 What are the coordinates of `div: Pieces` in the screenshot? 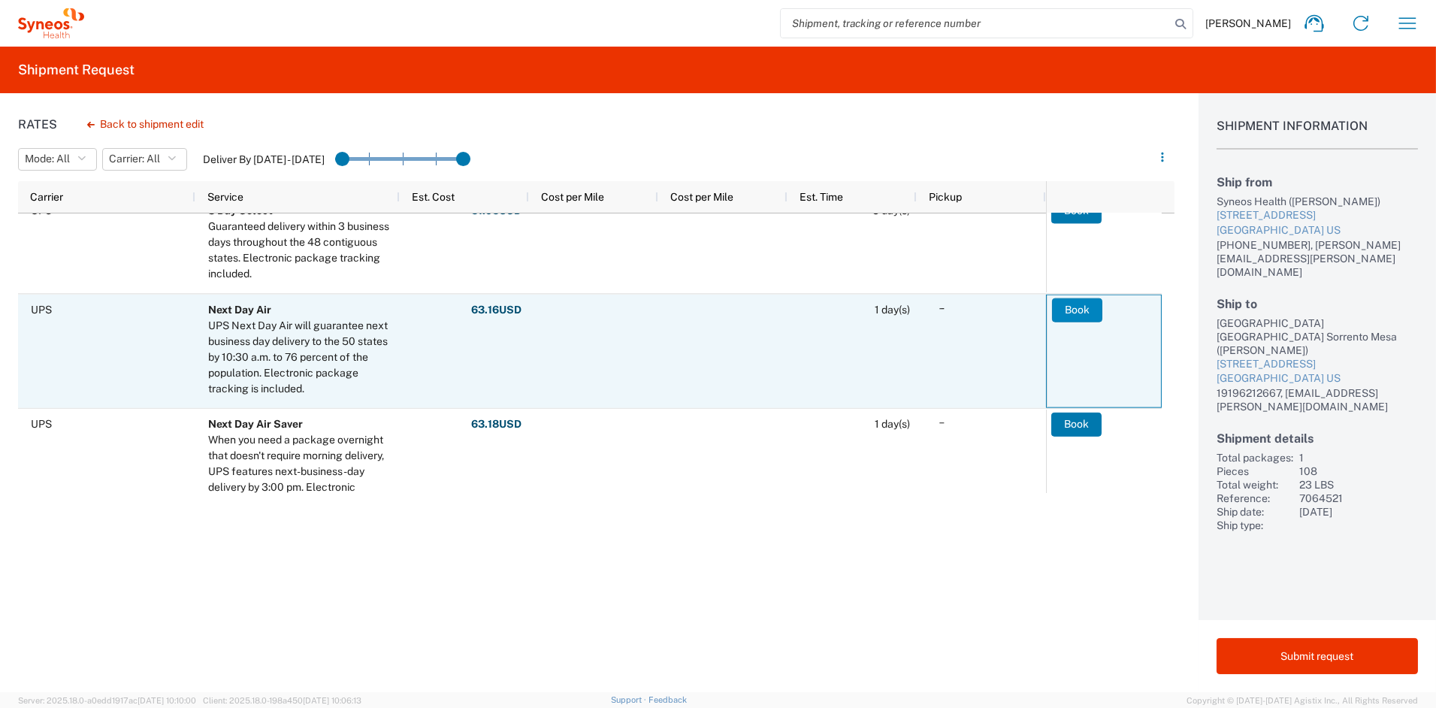 It's located at (1255, 471).